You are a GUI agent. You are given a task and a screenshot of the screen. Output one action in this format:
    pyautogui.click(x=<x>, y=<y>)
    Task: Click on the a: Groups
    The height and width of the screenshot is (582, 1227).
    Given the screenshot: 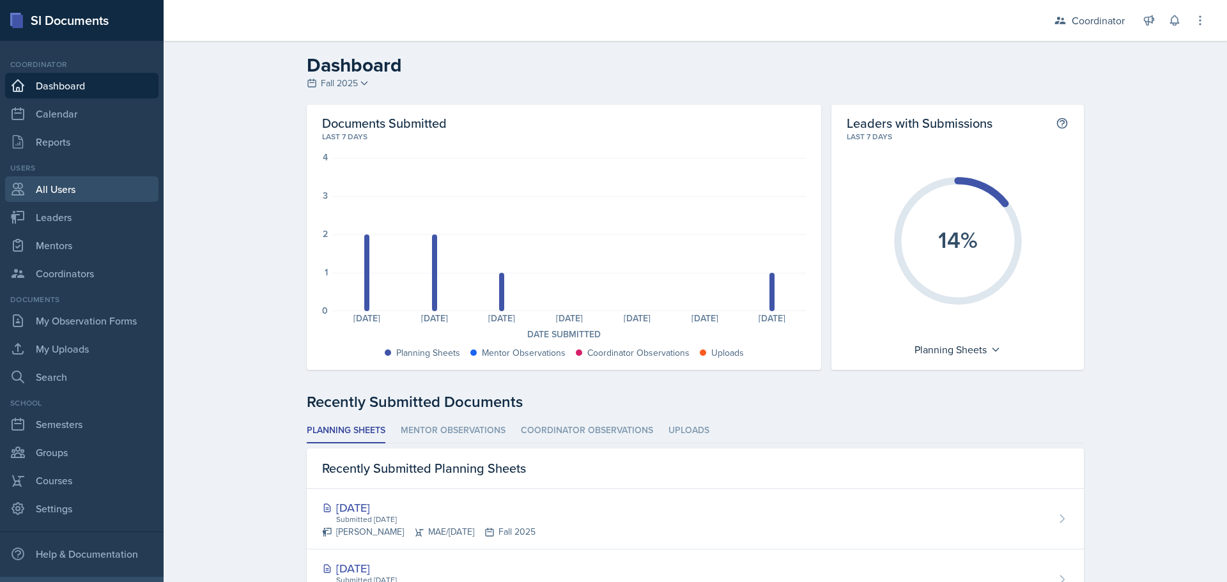 What is the action you would take?
    pyautogui.click(x=82, y=452)
    